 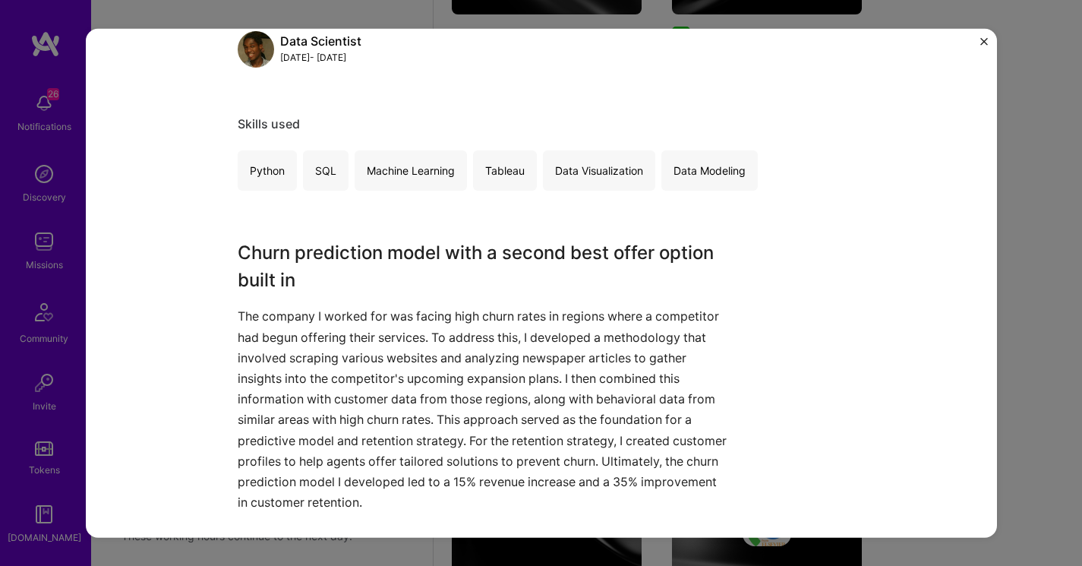 I want to click on div: Skills used, so click(x=541, y=124).